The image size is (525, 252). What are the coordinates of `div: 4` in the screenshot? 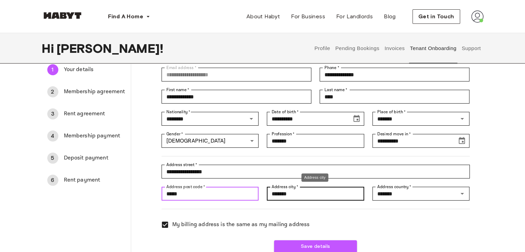 It's located at (53, 136).